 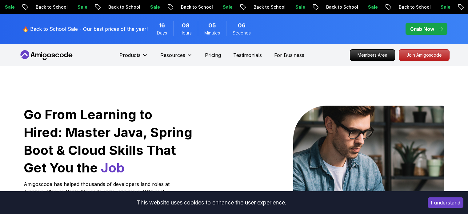 I want to click on span: 8 Hours, so click(x=185, y=26).